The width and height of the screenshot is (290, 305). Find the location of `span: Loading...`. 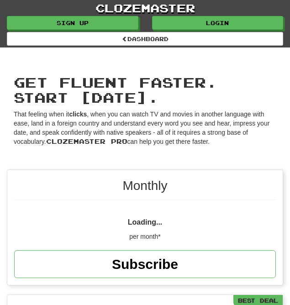

span: Loading... is located at coordinates (145, 222).